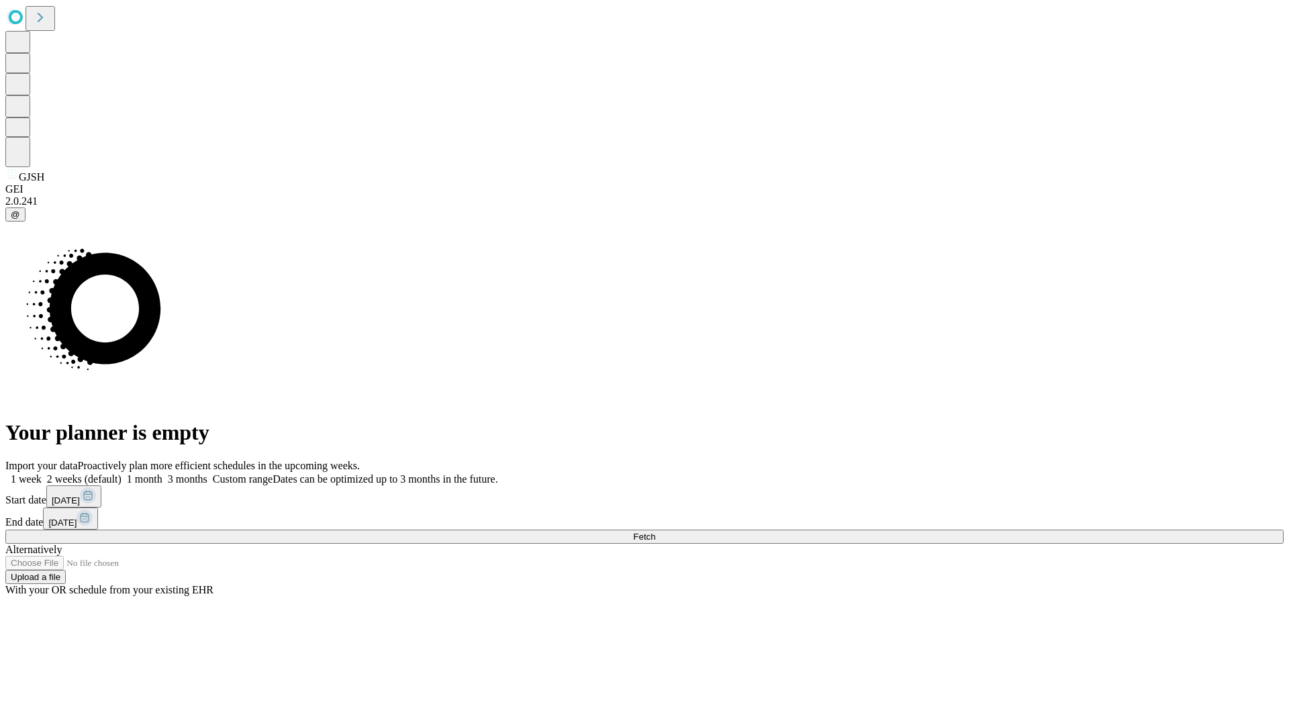  Describe the element at coordinates (36, 577) in the screenshot. I see `button: Upload a file` at that location.